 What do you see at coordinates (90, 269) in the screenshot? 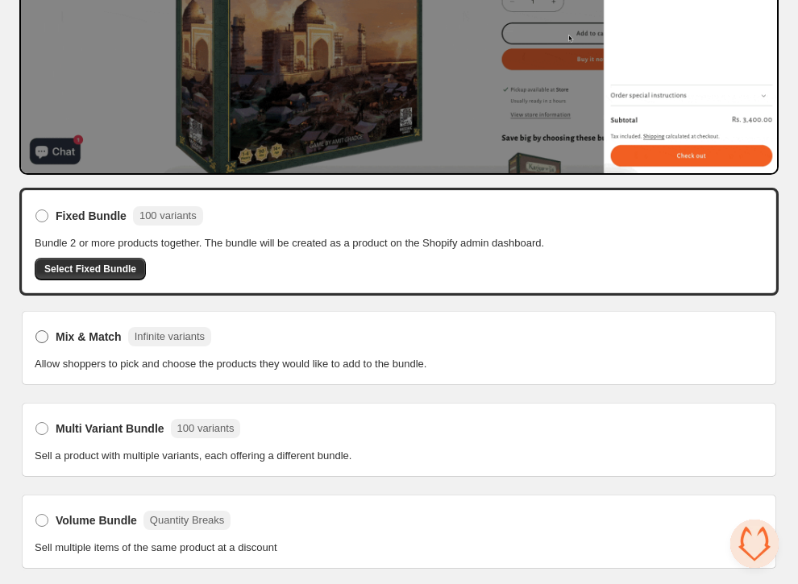
I see `button: Select Fixed Bundle` at bounding box center [90, 269].